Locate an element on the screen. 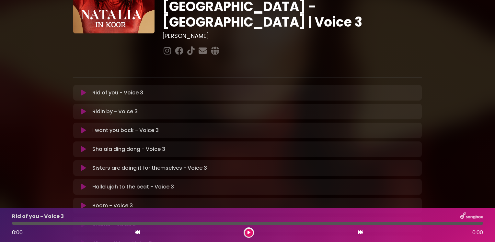 This screenshot has width=495, height=242. p: Ridin by - Voice 3 is located at coordinates (115, 111).